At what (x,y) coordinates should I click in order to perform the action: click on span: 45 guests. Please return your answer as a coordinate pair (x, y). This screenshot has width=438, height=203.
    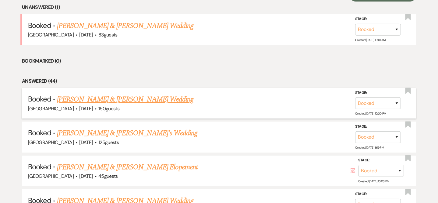
    Looking at the image, I should click on (108, 176).